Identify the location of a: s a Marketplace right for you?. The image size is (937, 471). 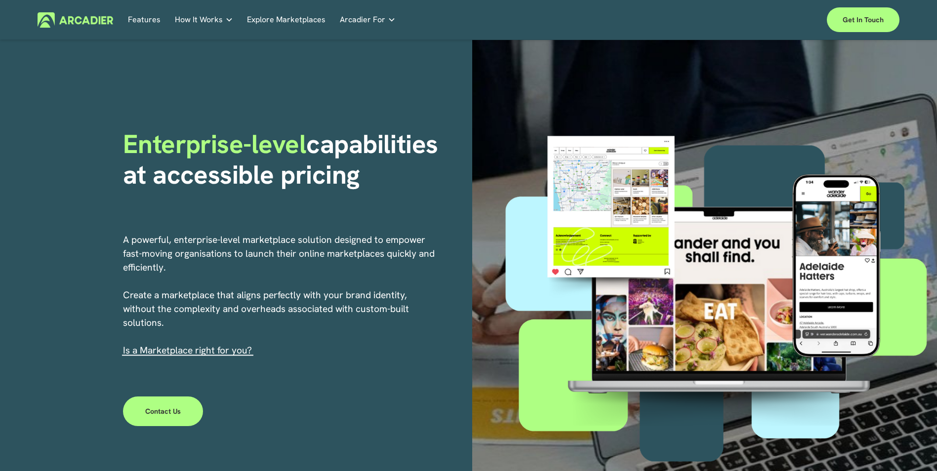
(189, 350).